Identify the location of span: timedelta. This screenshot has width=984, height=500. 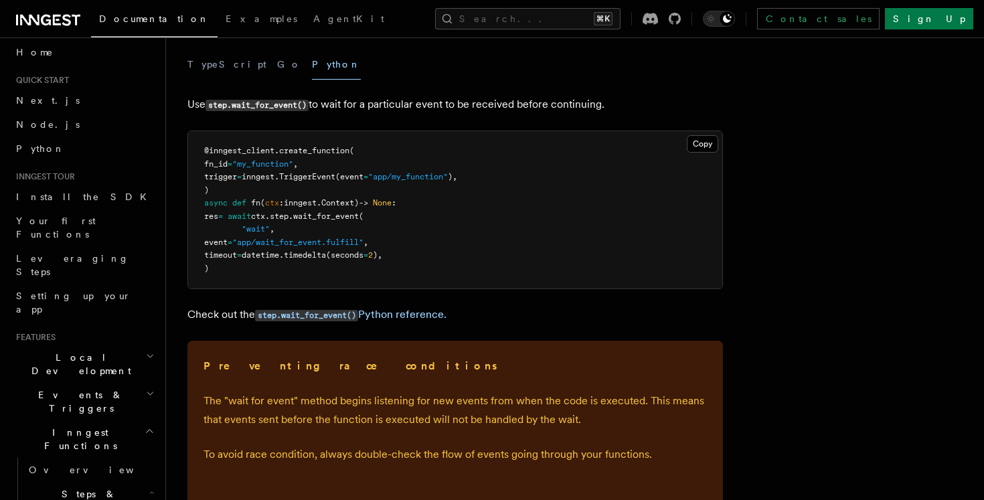
(304, 255).